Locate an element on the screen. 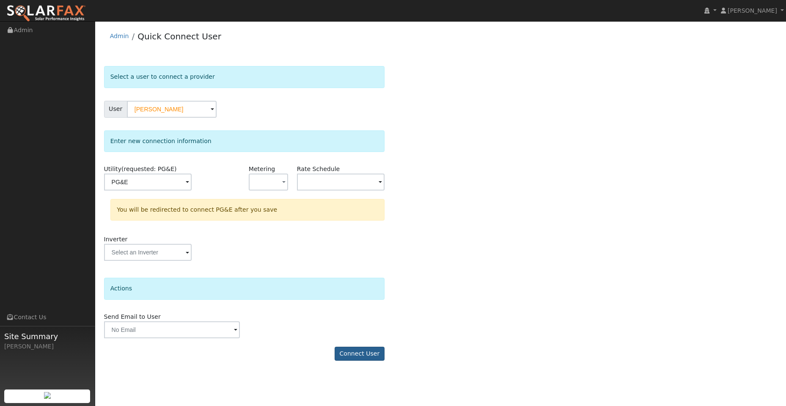 This screenshot has width=786, height=406. input: Select a User is located at coordinates (172, 109).